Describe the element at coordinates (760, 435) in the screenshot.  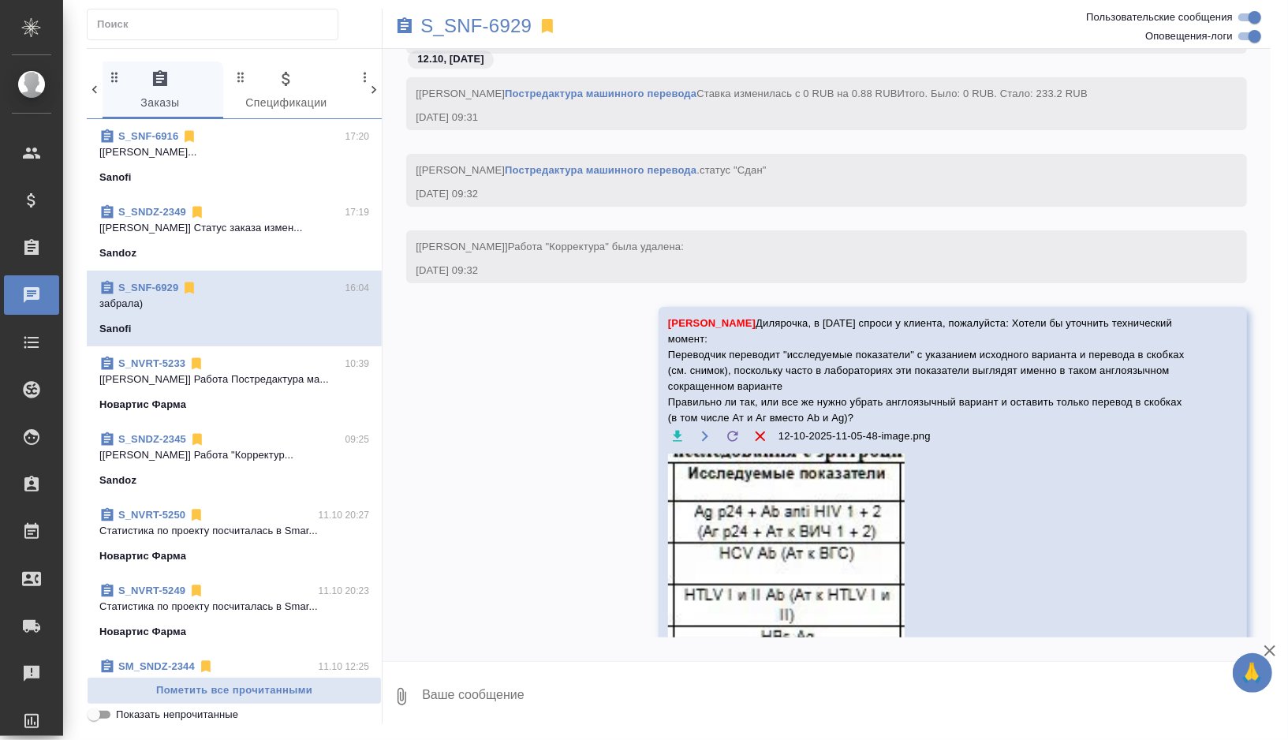
I see `button: Удалить файл` at that location.